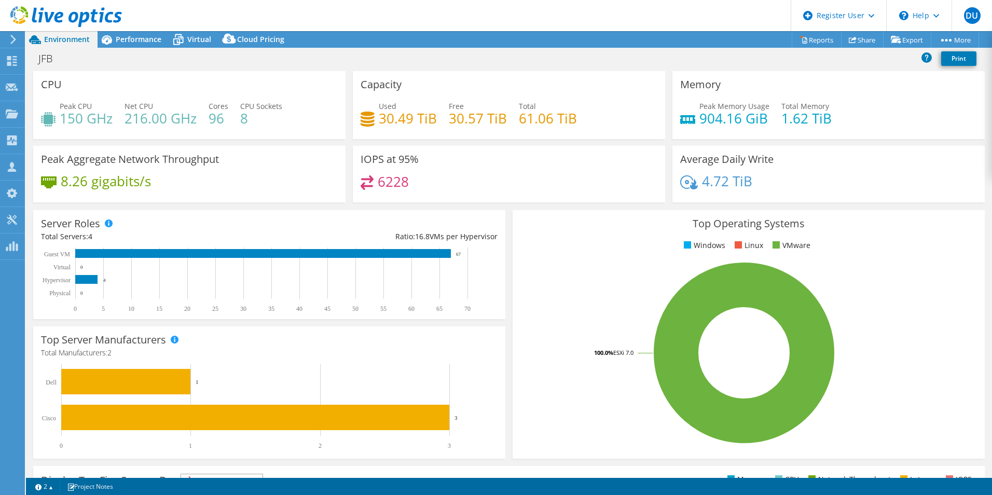  I want to click on text: Guest VM, so click(57, 254).